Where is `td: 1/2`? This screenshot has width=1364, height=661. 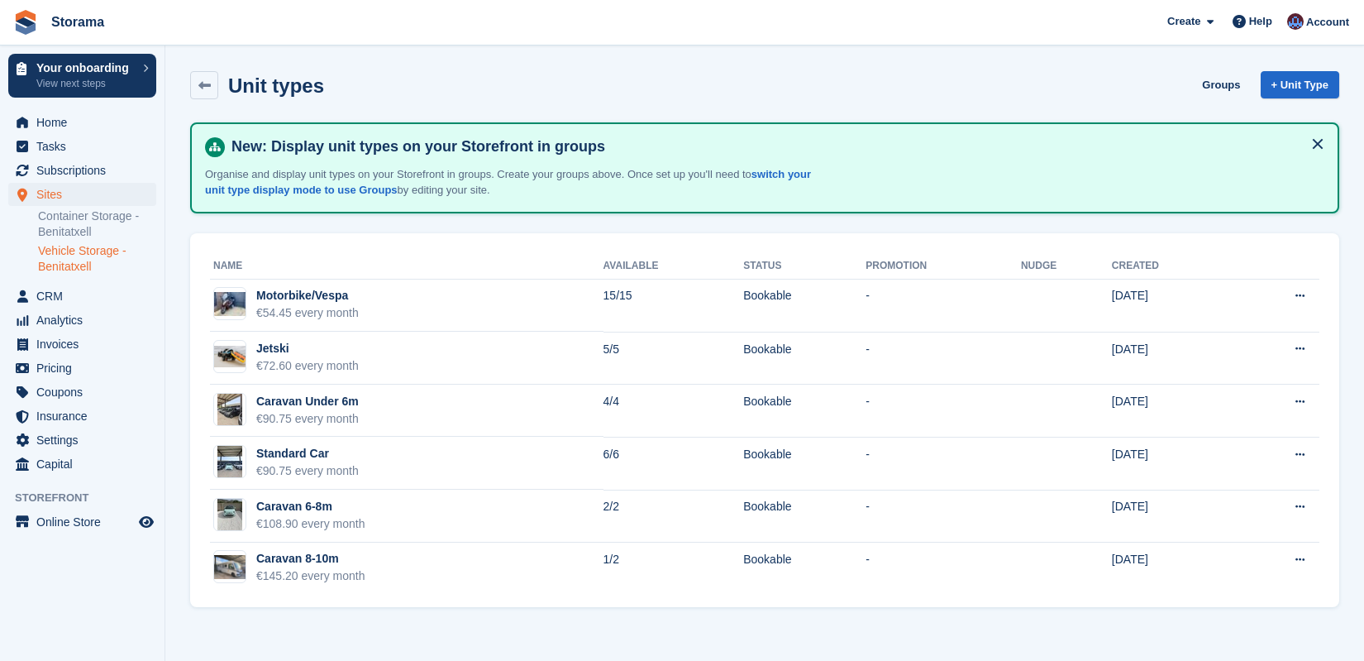 td: 1/2 is located at coordinates (674, 568).